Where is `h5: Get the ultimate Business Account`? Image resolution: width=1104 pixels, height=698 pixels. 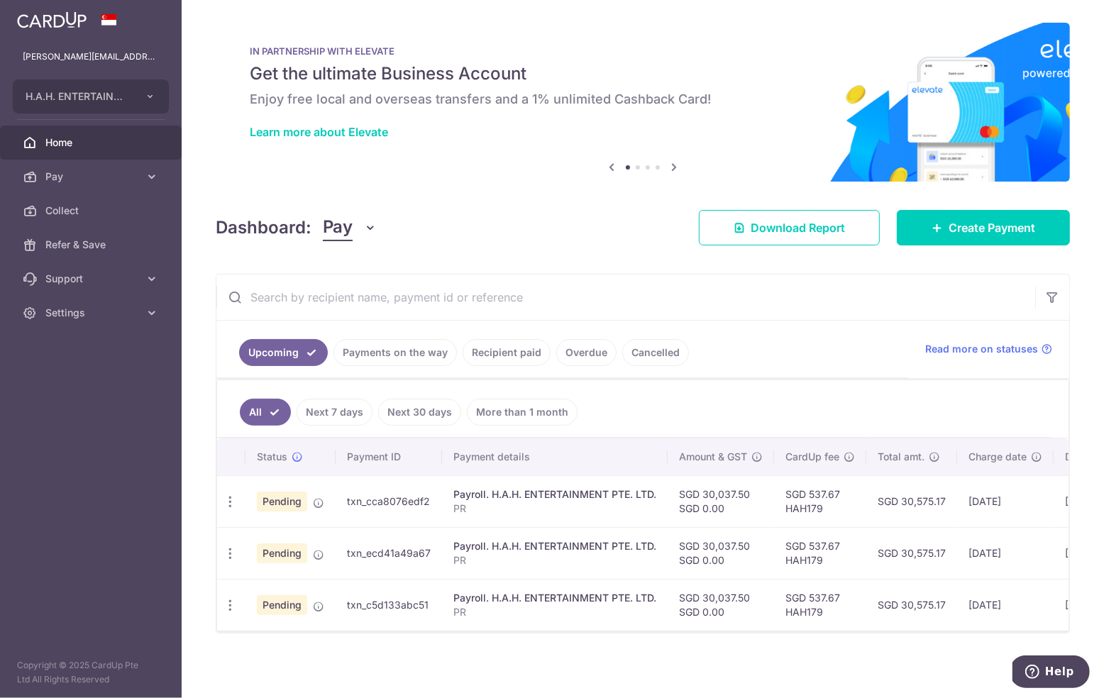 h5: Get the ultimate Business Account is located at coordinates (643, 74).